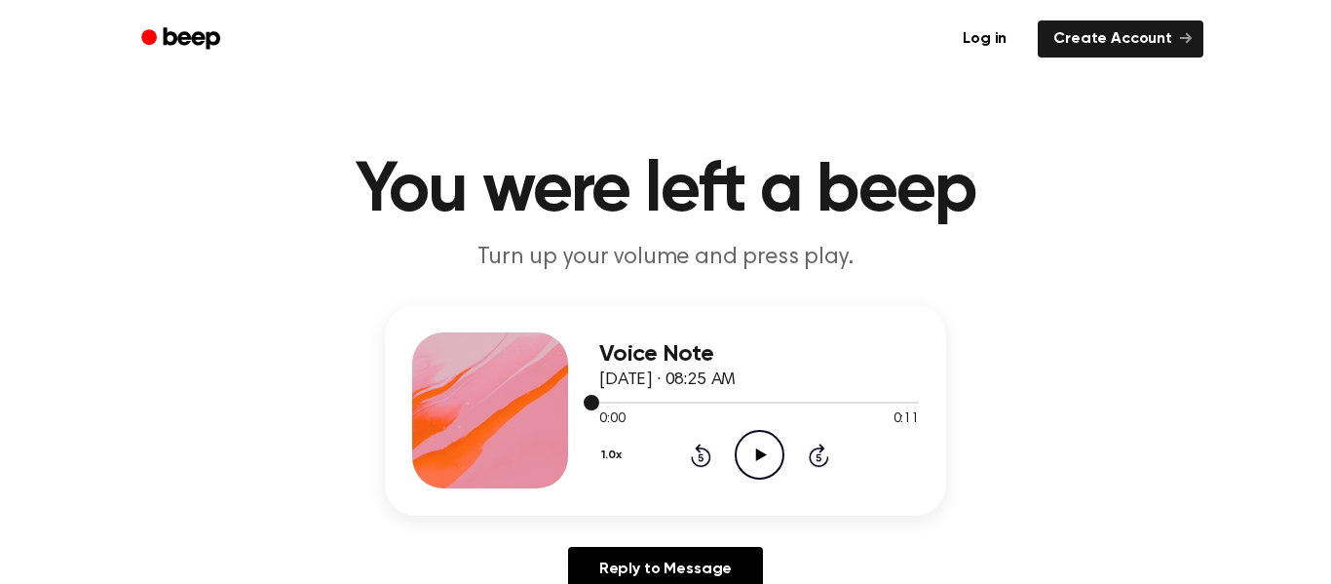 This screenshot has height=584, width=1331. What do you see at coordinates (665, 257) in the screenshot?
I see `p: Turn up your volume and press play.` at bounding box center [665, 257].